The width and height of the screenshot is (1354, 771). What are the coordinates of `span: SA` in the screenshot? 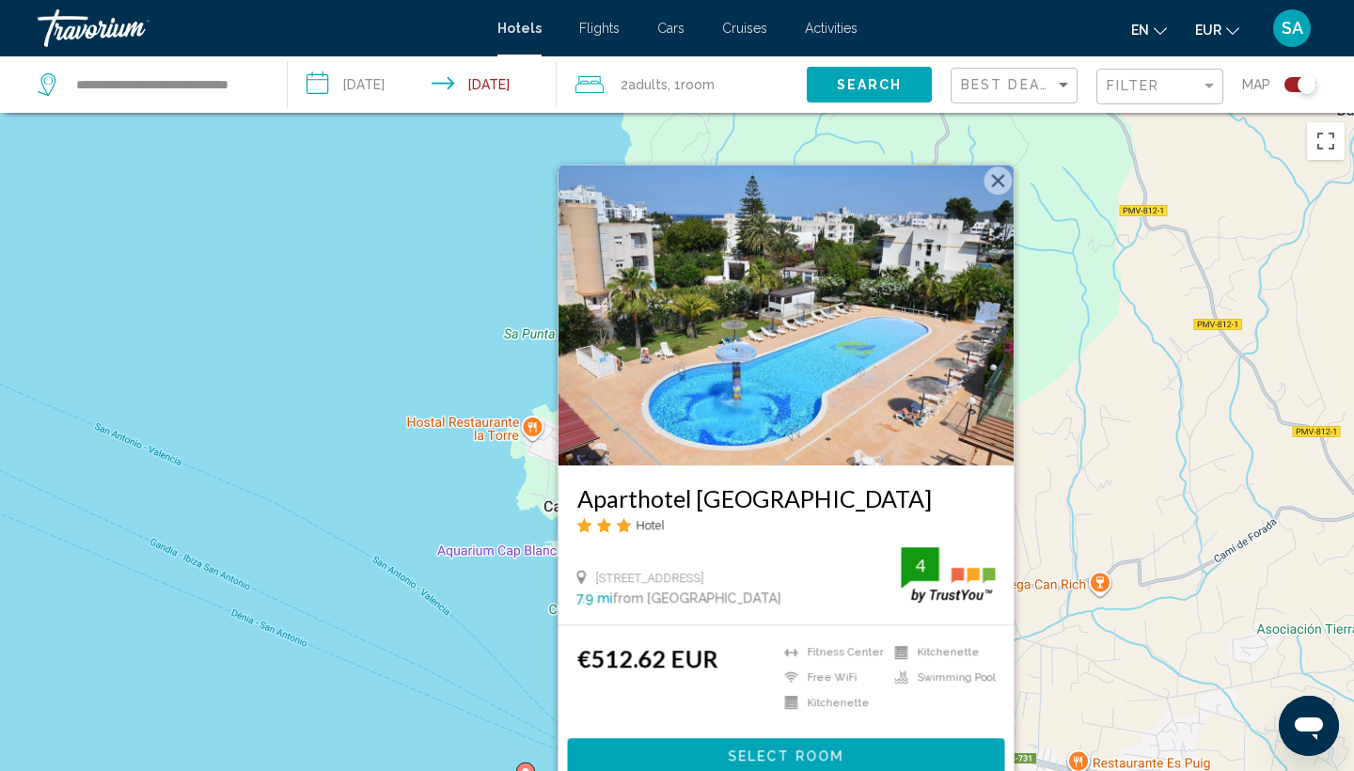 It's located at (1292, 28).